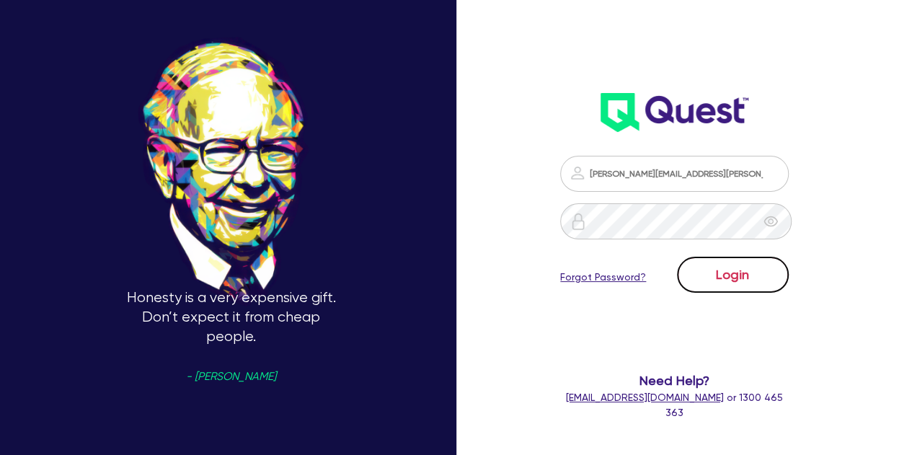 Image resolution: width=912 pixels, height=455 pixels. I want to click on a: Forgot Password?, so click(603, 277).